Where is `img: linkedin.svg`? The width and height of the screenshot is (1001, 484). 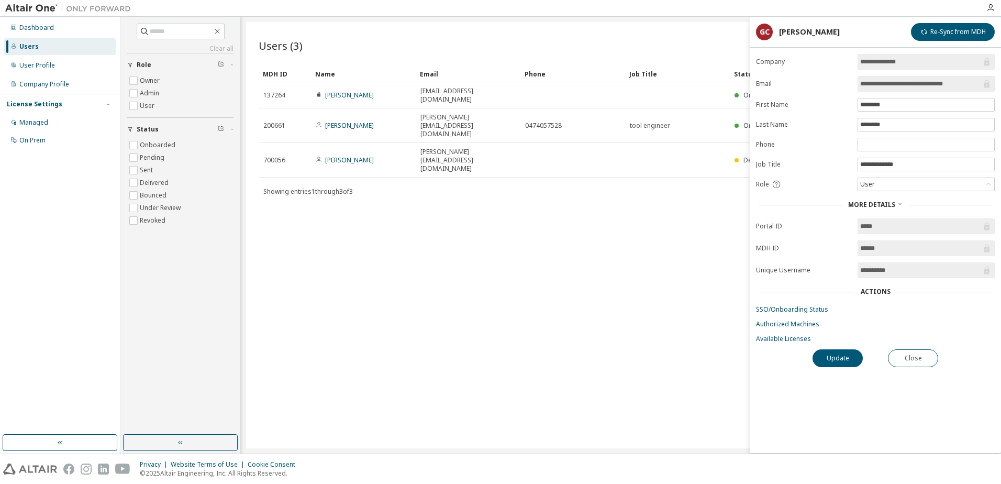 img: linkedin.svg is located at coordinates (103, 468).